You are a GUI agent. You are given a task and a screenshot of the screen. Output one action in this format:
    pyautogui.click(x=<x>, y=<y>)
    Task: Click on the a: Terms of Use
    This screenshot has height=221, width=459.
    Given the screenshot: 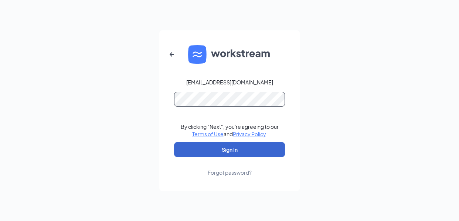 What is the action you would take?
    pyautogui.click(x=208, y=134)
    